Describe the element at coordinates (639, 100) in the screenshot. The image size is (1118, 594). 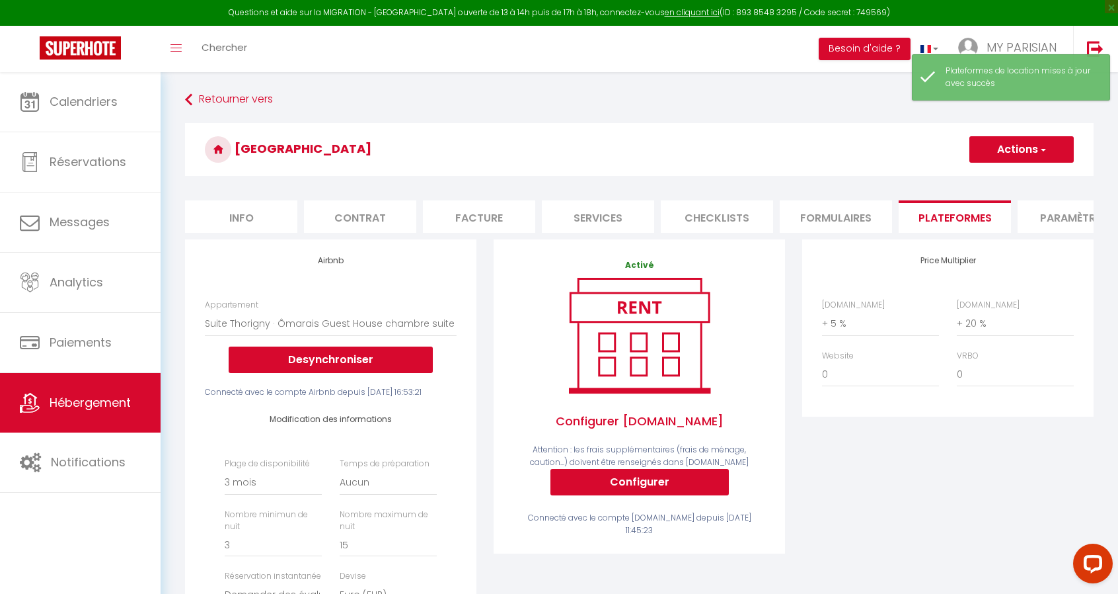
I see `a: Retourner vers` at that location.